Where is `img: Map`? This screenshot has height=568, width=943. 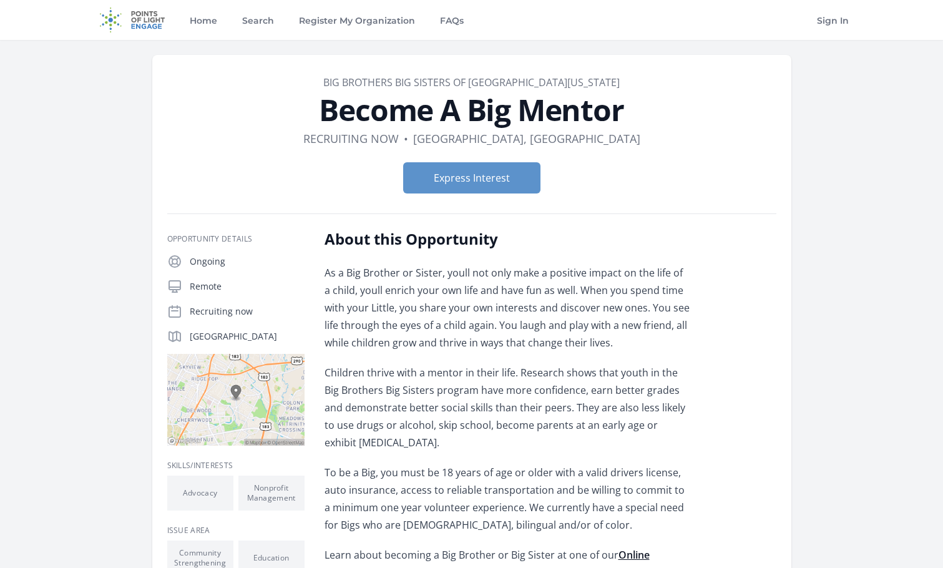
img: Map is located at coordinates (236, 399).